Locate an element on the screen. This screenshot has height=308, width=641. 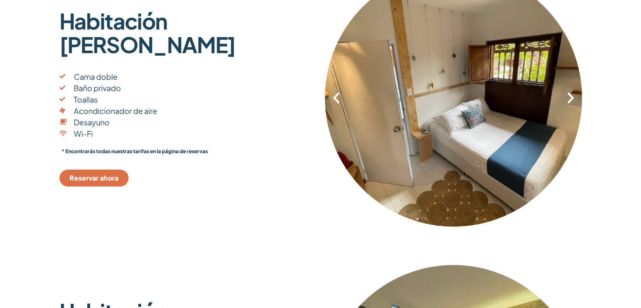
font: Baño privado is located at coordinates (97, 88).